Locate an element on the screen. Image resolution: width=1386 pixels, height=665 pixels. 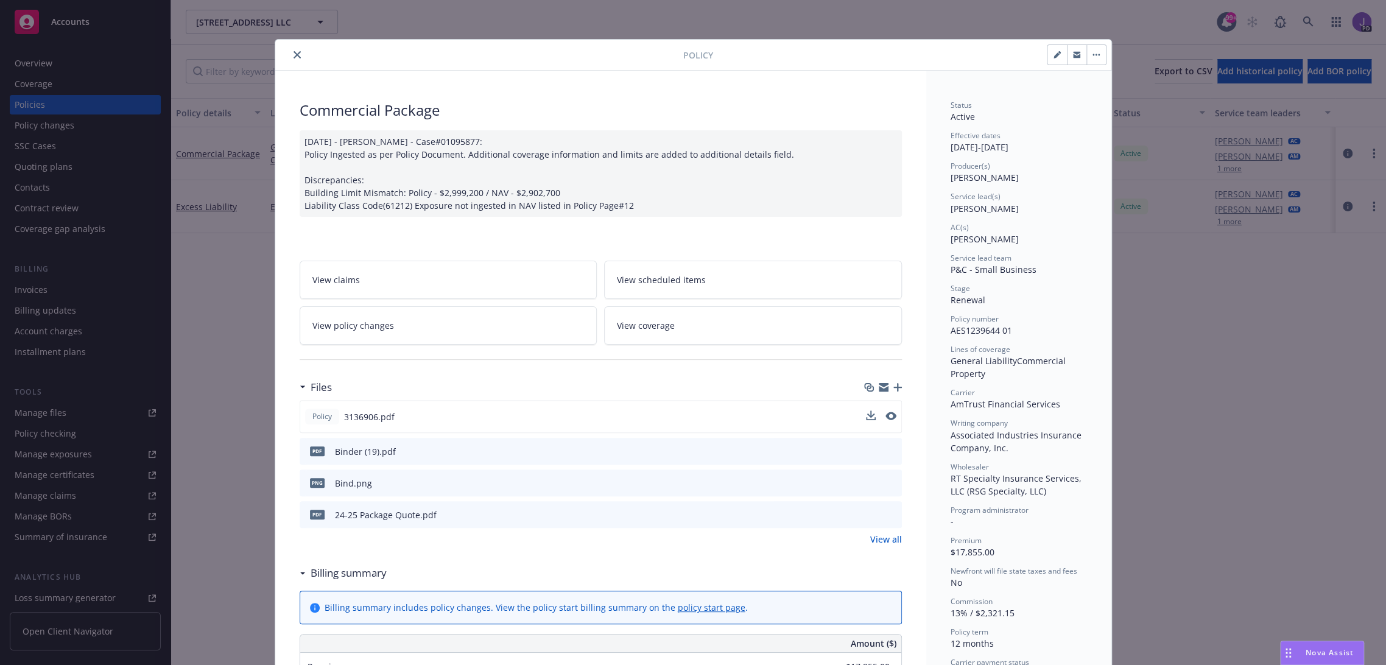
span: Policy term is located at coordinates (969, 631).